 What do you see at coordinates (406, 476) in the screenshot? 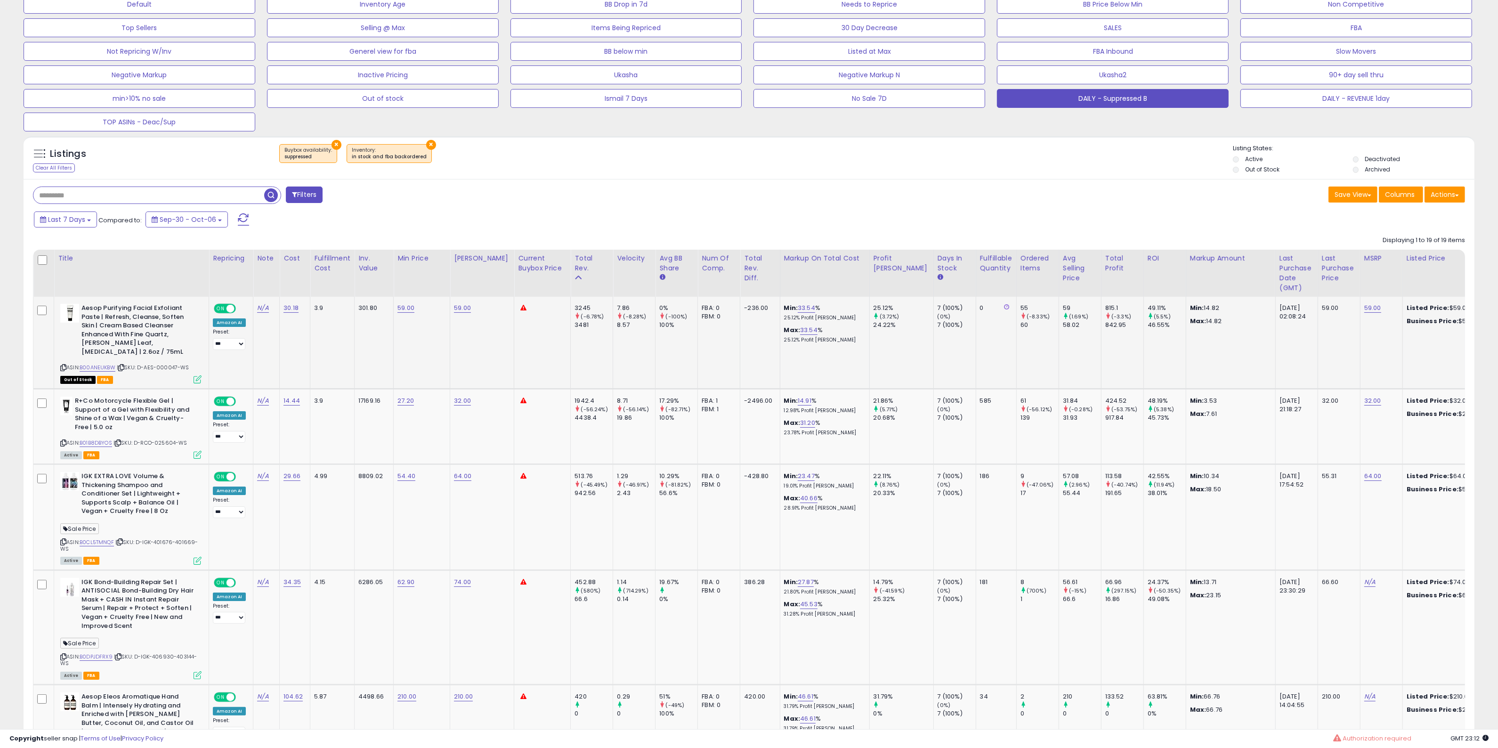
I see `a: 54.40` at bounding box center [406, 476].